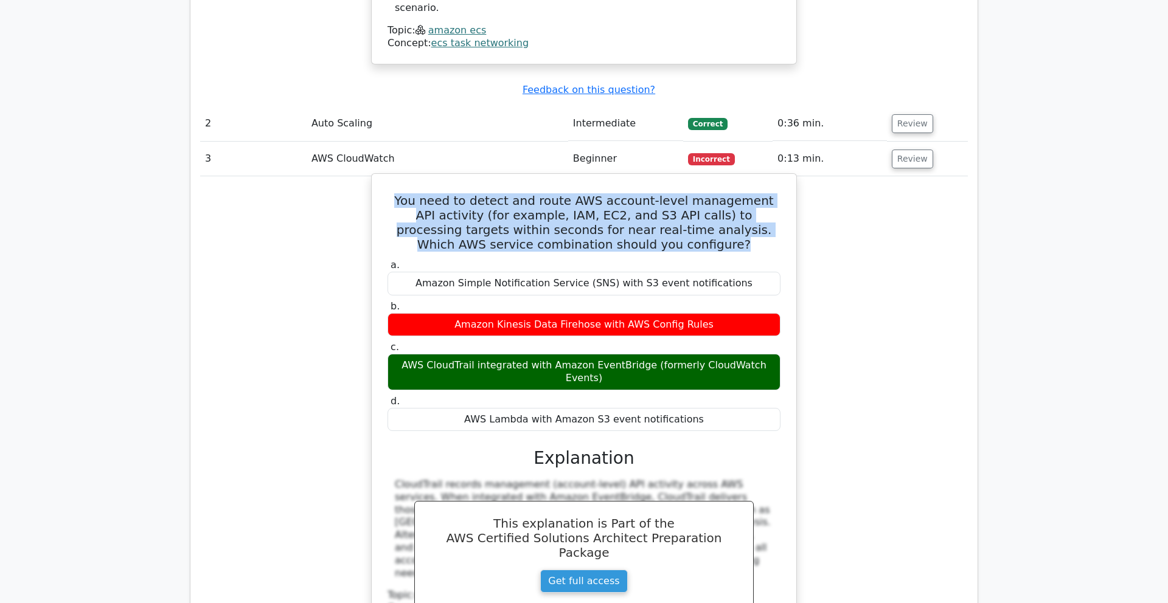 The height and width of the screenshot is (603, 1168). I want to click on div: AWS CloudTrail integrated with Amazon EventBridge (formerly CloudWatch Events), so click(584, 372).